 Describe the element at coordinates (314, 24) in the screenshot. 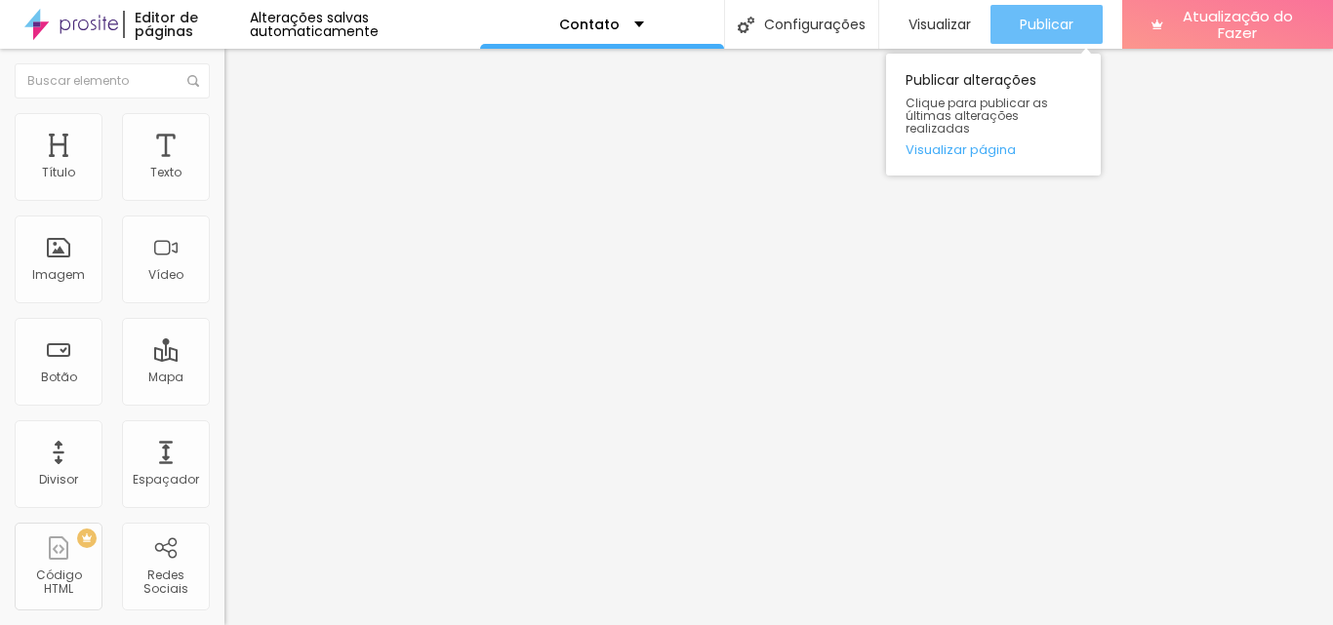

I see `font: Alterações salvas automaticamente` at that location.